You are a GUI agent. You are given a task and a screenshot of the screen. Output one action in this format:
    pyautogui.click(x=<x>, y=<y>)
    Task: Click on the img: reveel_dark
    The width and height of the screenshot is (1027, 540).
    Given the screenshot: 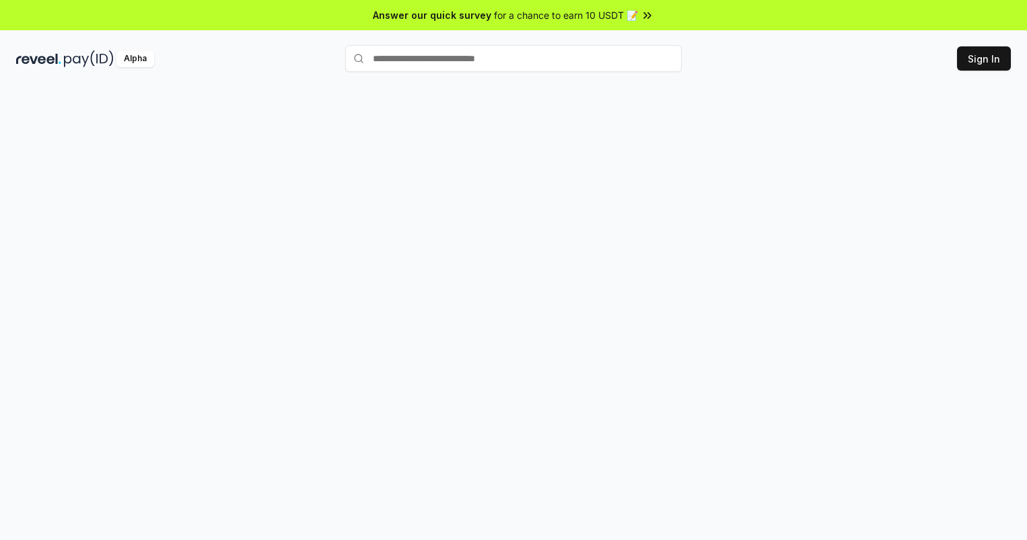 What is the action you would take?
    pyautogui.click(x=38, y=59)
    